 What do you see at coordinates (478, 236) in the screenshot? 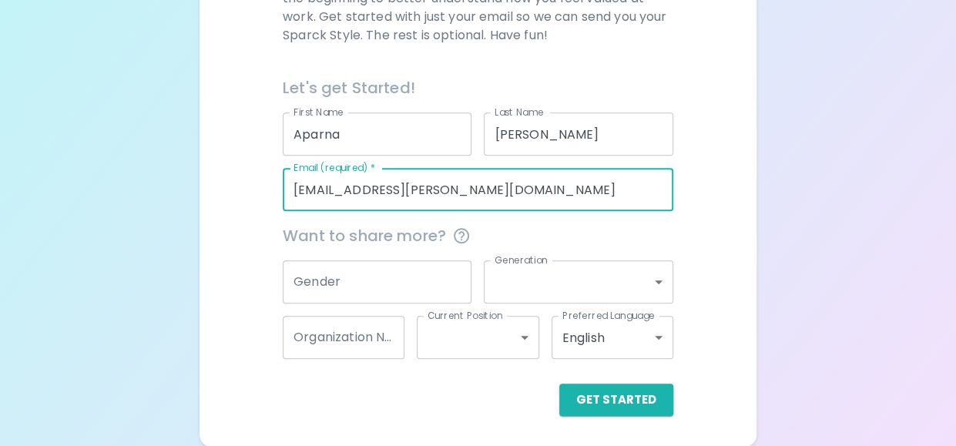
I see `span: Want to share more?` at bounding box center [478, 236].